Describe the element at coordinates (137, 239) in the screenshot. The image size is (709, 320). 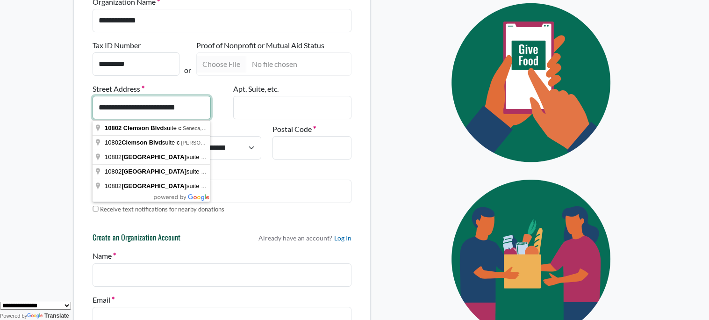
I see `h6: Create an Organization Account` at that location.